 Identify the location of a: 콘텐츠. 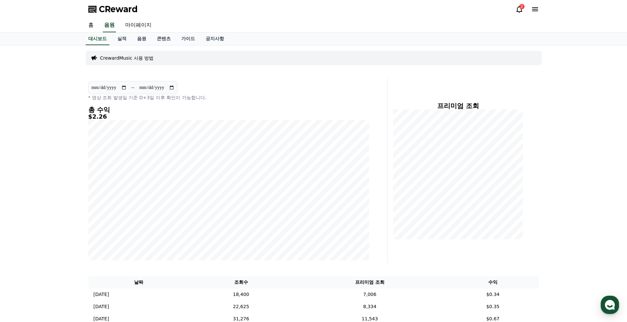
(164, 39).